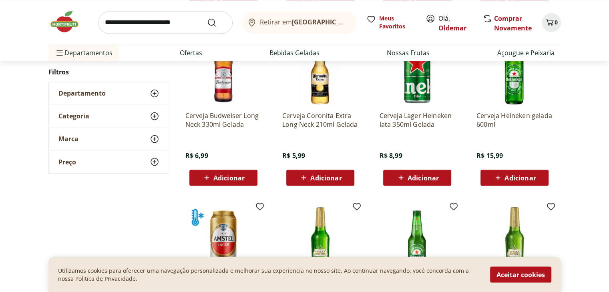  I want to click on span: R$ 15,99, so click(489, 156).